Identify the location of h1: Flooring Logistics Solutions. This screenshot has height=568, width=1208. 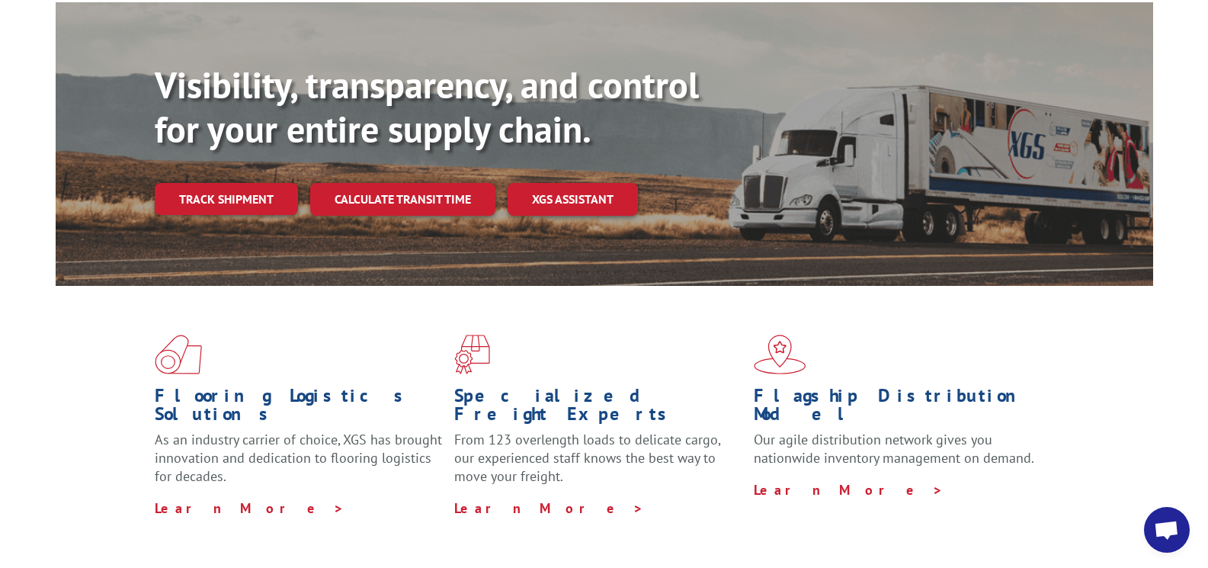
(299, 409).